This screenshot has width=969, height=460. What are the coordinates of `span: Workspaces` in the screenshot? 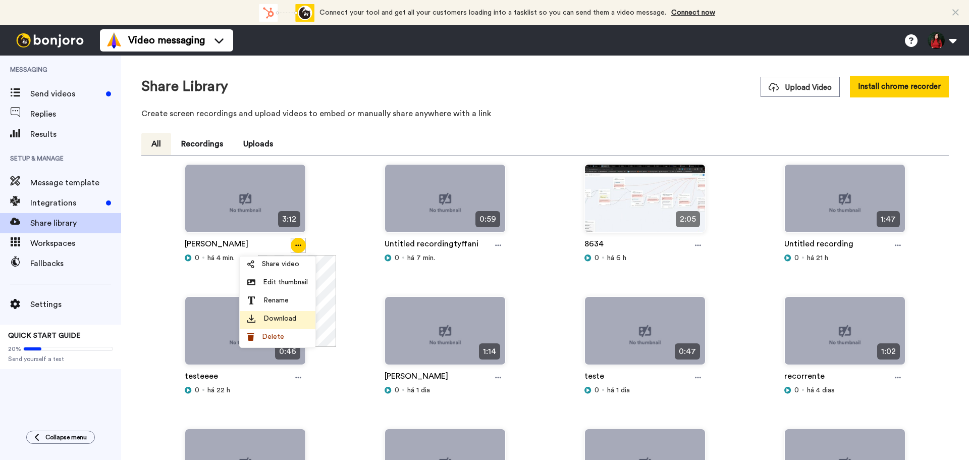 It's located at (76, 243).